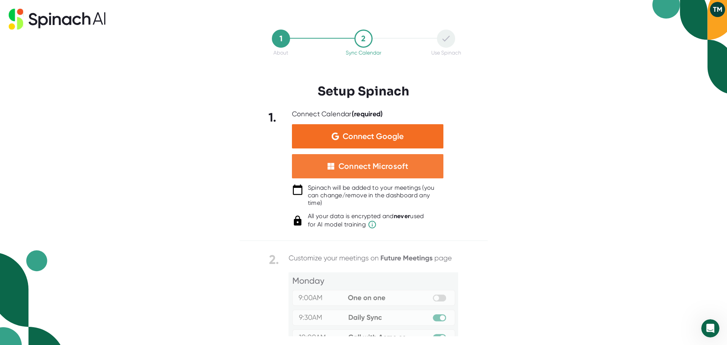 Image resolution: width=727 pixels, height=345 pixels. Describe the element at coordinates (335, 136) in the screenshot. I see `img: Aehbyd4JwY73AAAAAElFTkSuQmCC` at that location.